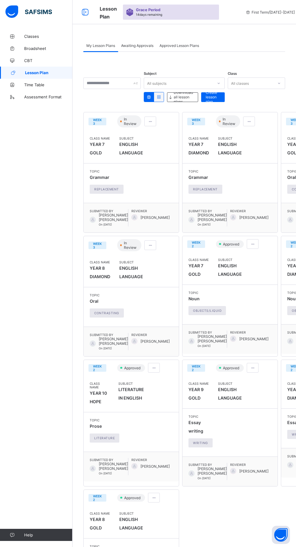 This screenshot has height=547, width=296. Describe the element at coordinates (48, 60) in the screenshot. I see `span: CBT` at that location.